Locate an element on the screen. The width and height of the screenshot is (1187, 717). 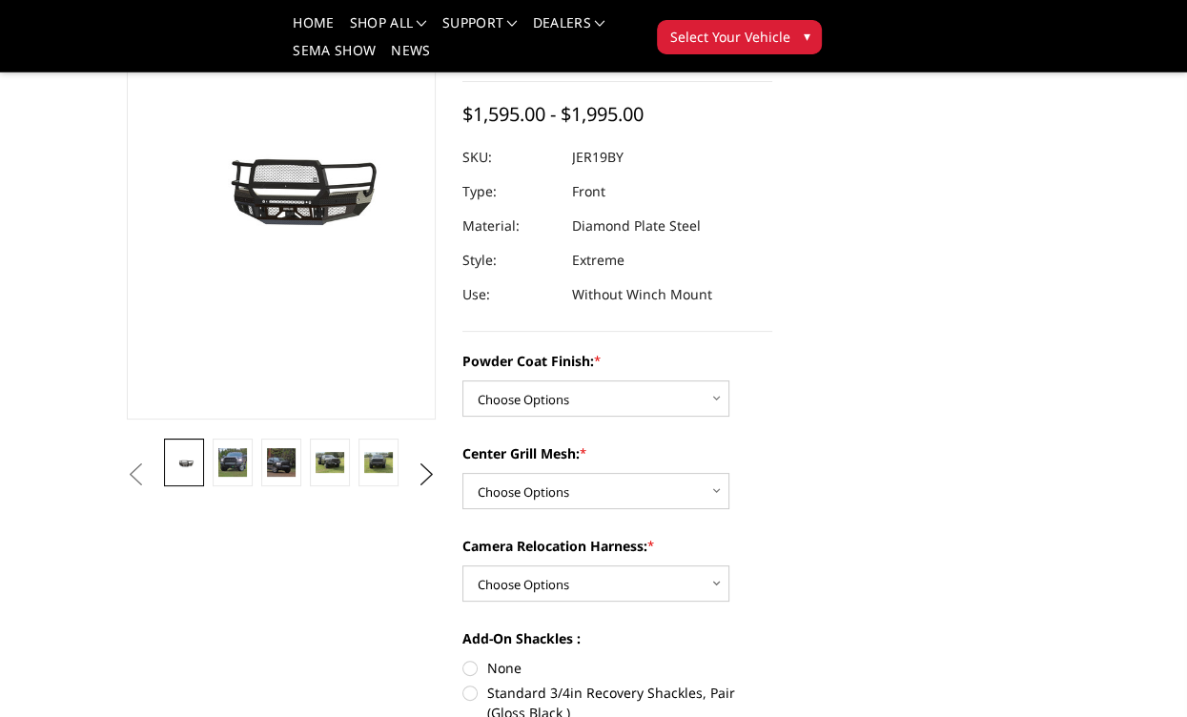
label: None is located at coordinates (617, 668).